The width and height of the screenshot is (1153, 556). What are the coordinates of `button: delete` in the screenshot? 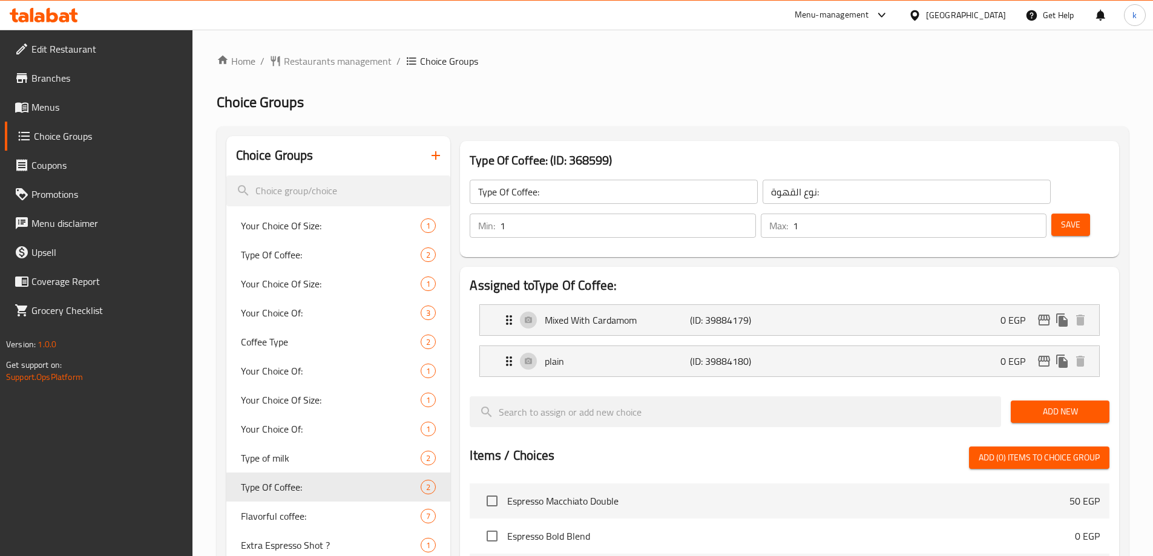 It's located at (1080, 320).